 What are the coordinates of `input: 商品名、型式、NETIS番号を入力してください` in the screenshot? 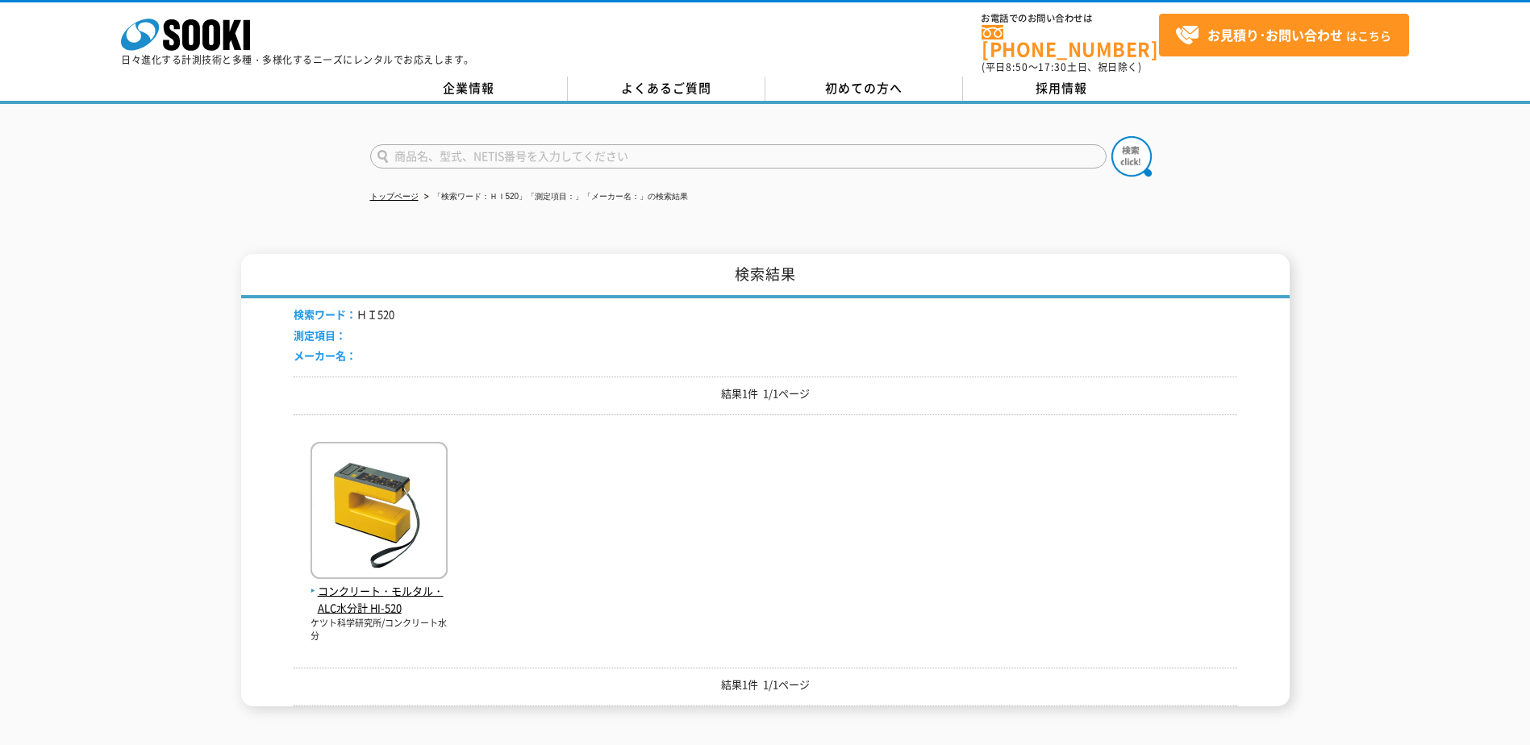 It's located at (738, 157).